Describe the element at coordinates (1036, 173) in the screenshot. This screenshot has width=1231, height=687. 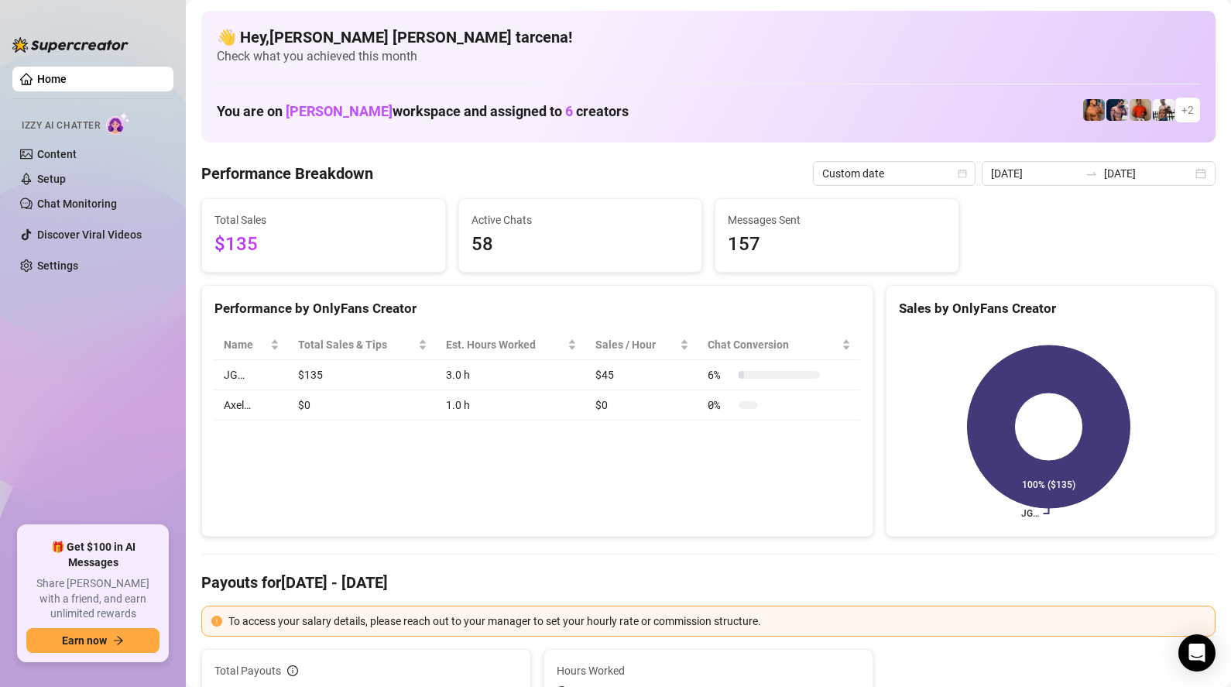
I see `input: Start date` at that location.